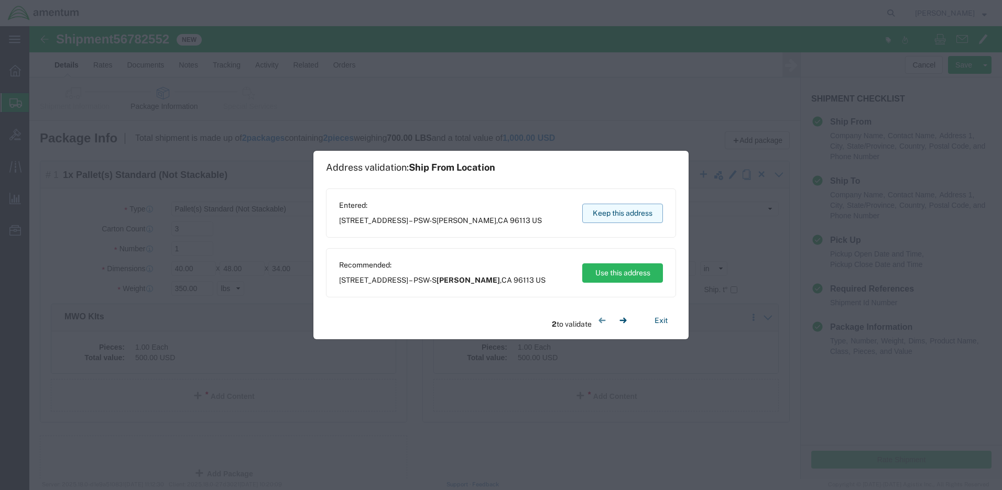  Describe the element at coordinates (440, 205) in the screenshot. I see `span: Entered:` at that location.